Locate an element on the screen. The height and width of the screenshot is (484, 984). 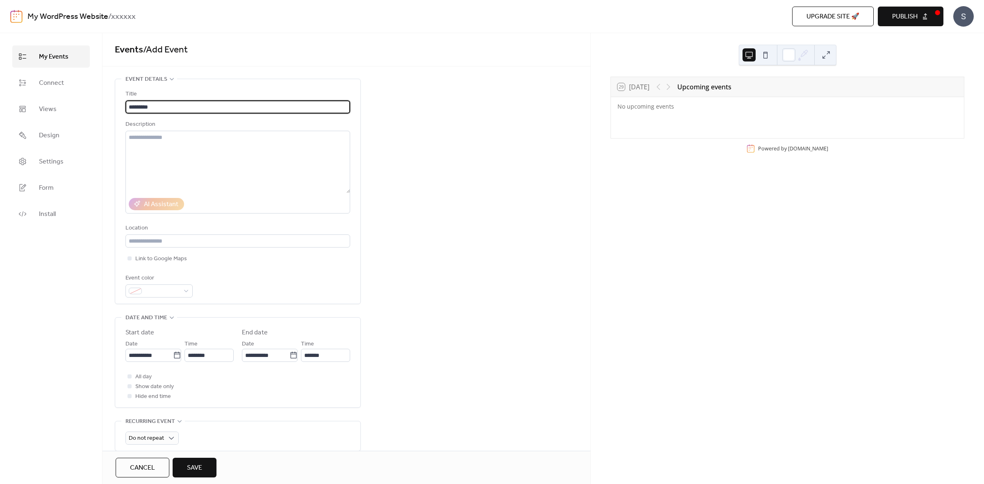
a: Cancel is located at coordinates (142, 468).